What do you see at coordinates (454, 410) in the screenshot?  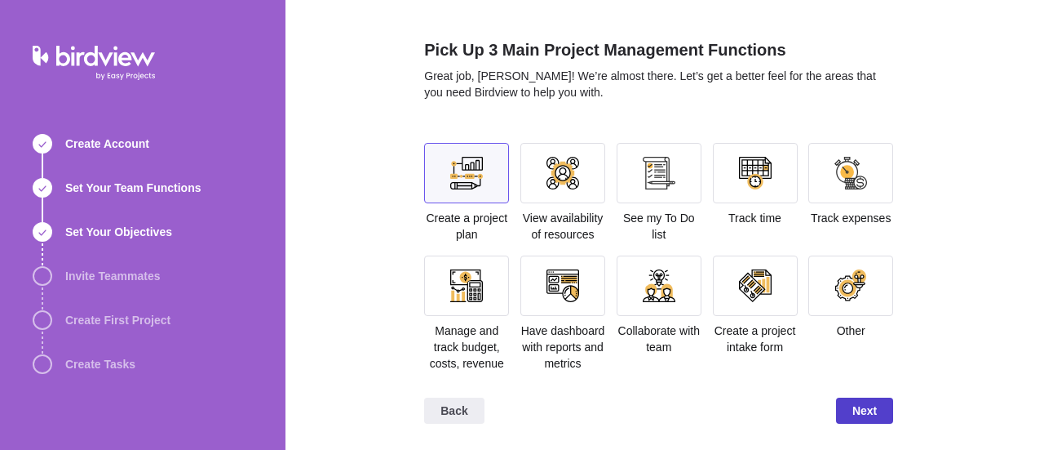 I see `span: Back` at bounding box center [454, 410].